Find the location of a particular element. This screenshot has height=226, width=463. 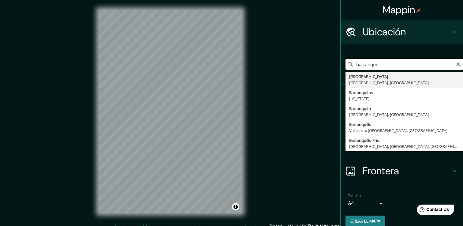

div: Frontera is located at coordinates (402, 171).